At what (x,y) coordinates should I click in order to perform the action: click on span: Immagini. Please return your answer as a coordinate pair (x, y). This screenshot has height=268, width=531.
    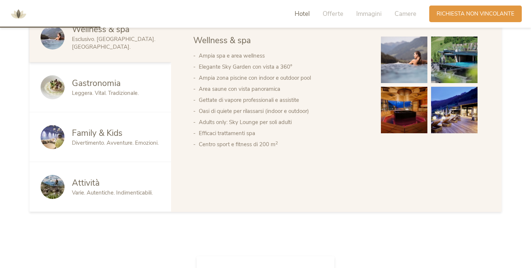
    Looking at the image, I should click on (369, 14).